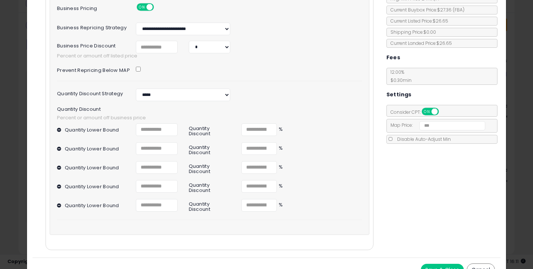 This screenshot has width=533, height=269. Describe the element at coordinates (418, 112) in the screenshot. I see `span: Consider CPT:` at that location.